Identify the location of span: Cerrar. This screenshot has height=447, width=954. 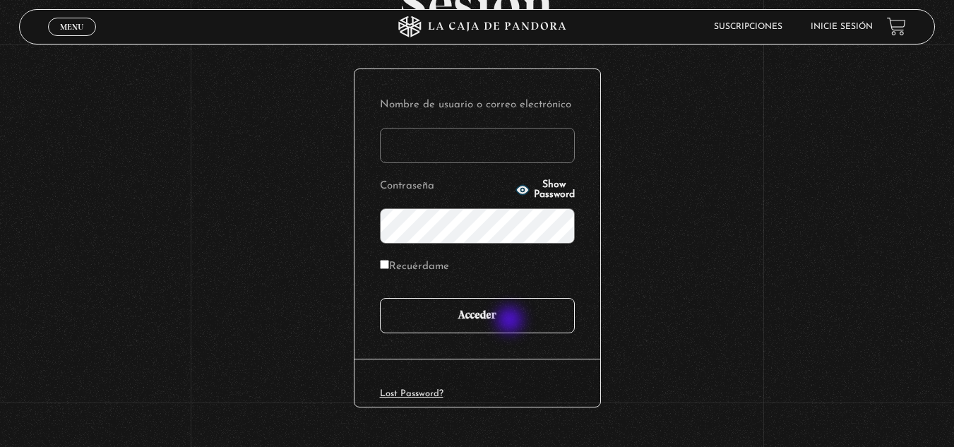
(71, 39).